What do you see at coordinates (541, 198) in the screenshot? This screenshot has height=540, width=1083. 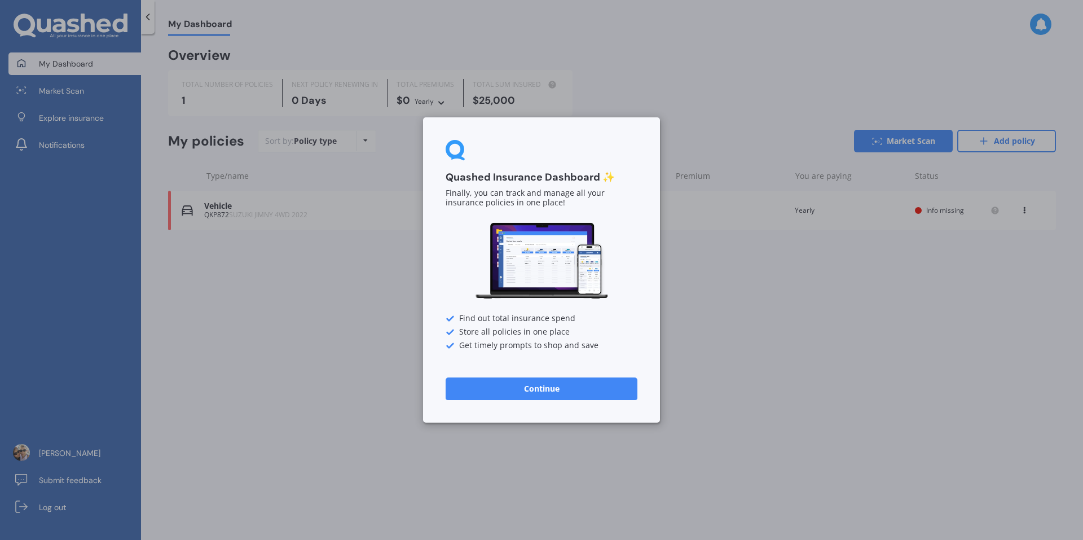 I see `p: Finally, you can track and manage all your insurance policies in one place!` at bounding box center [541, 198].